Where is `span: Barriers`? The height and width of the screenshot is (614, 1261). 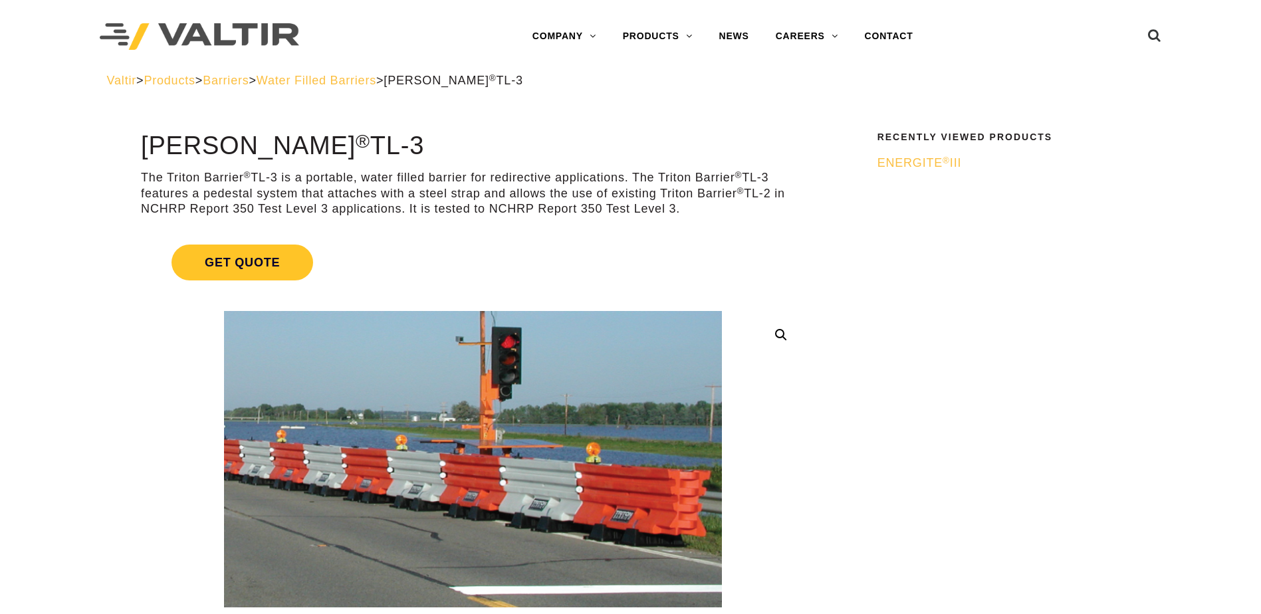 span: Barriers is located at coordinates (225, 80).